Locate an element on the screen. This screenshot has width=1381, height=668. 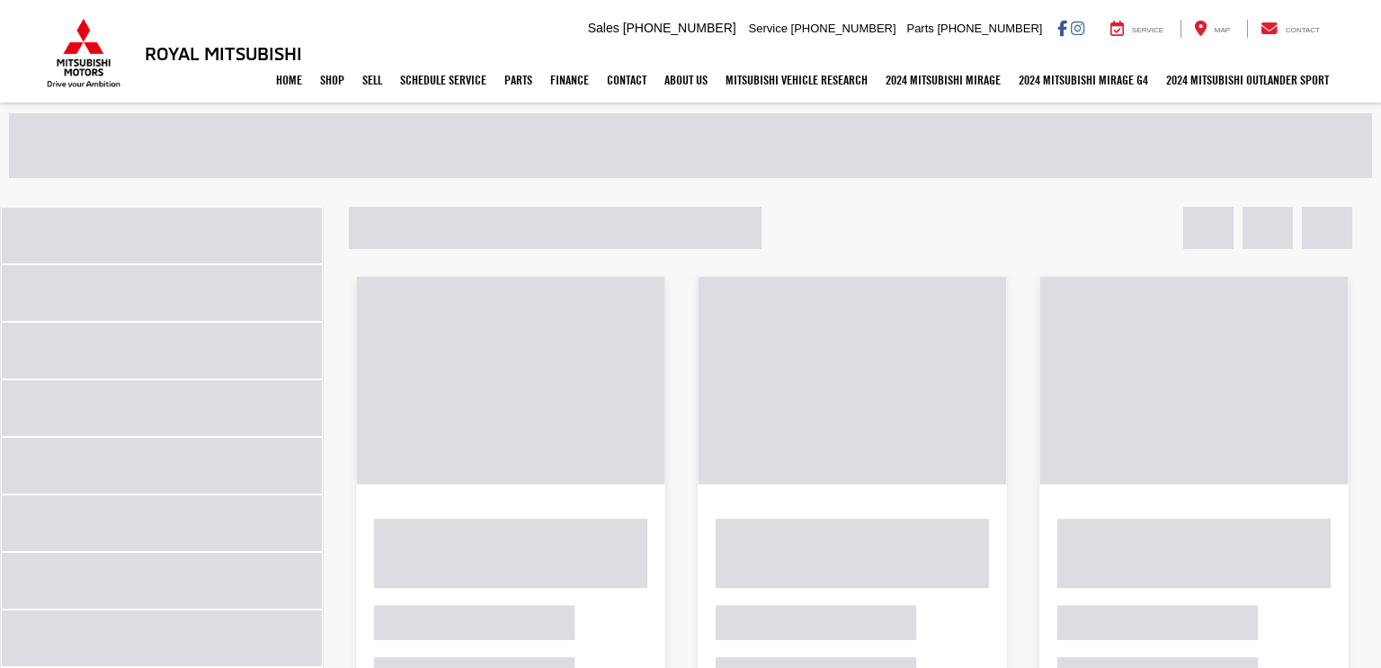
a: Finance is located at coordinates (569, 80).